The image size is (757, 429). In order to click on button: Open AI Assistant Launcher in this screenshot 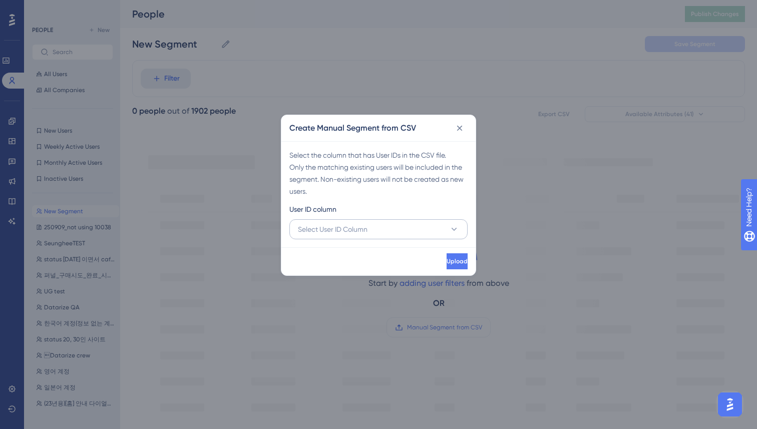, I will do `click(15, 15)`.